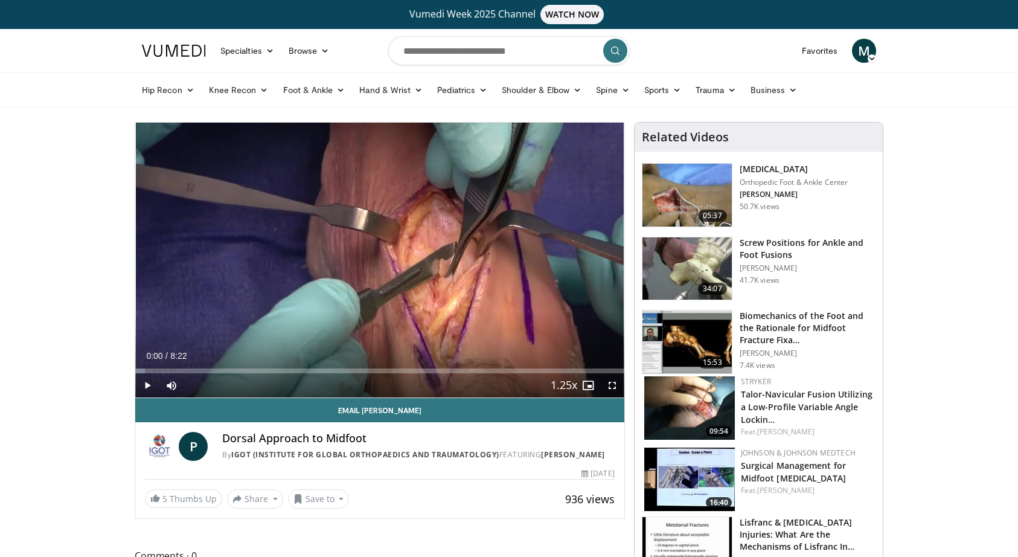 This screenshot has width=1018, height=557. What do you see at coordinates (572, 14) in the screenshot?
I see `span: WATCH NOW` at bounding box center [572, 14].